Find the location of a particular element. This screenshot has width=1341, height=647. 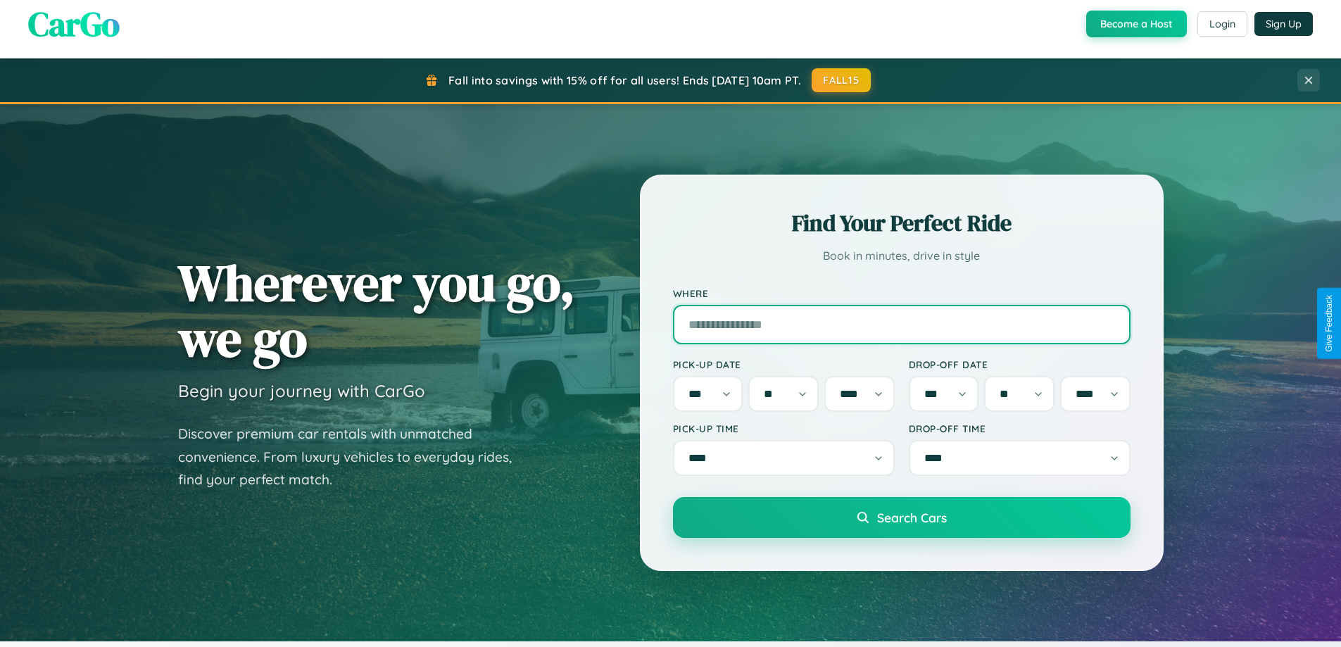

label: Drop-off Date is located at coordinates (1019, 364).